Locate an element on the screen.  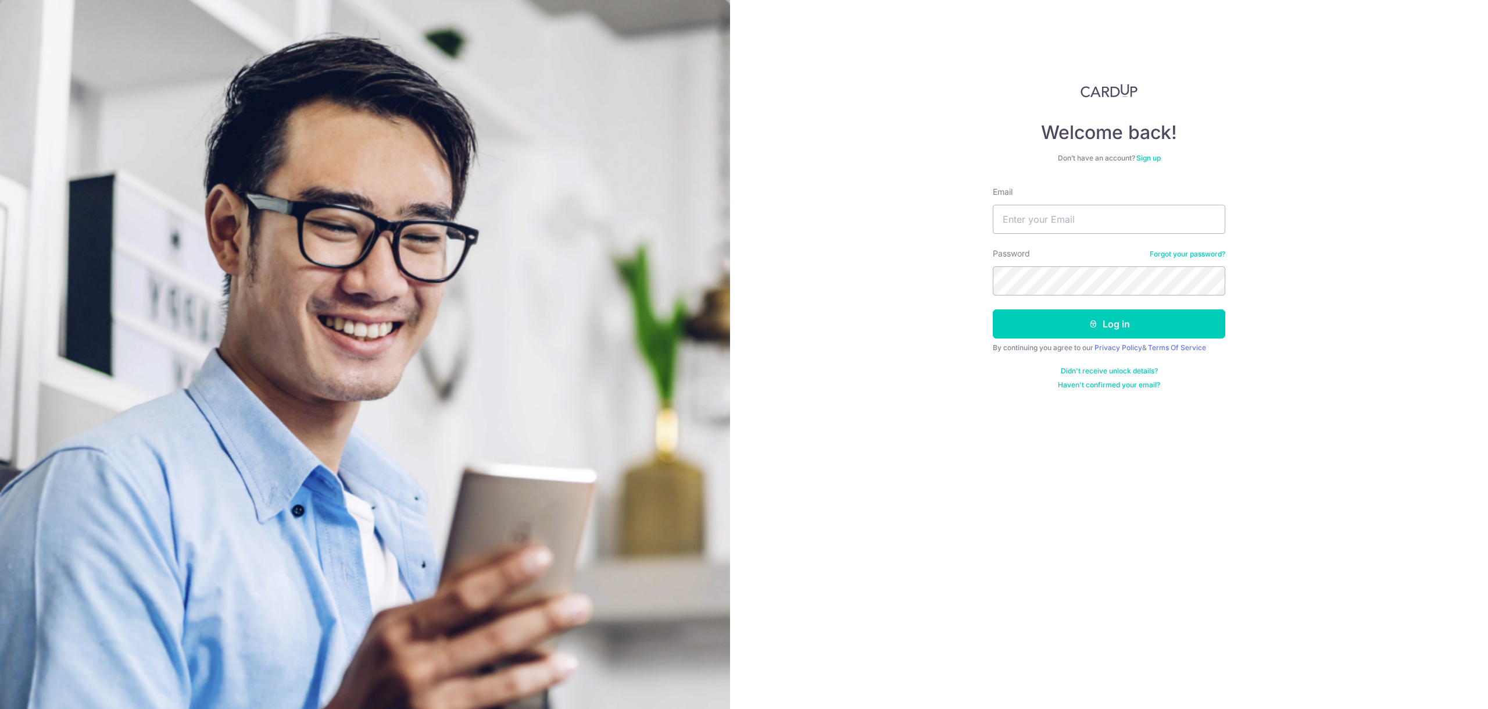
div: Don’t have an account? is located at coordinates (1109, 158).